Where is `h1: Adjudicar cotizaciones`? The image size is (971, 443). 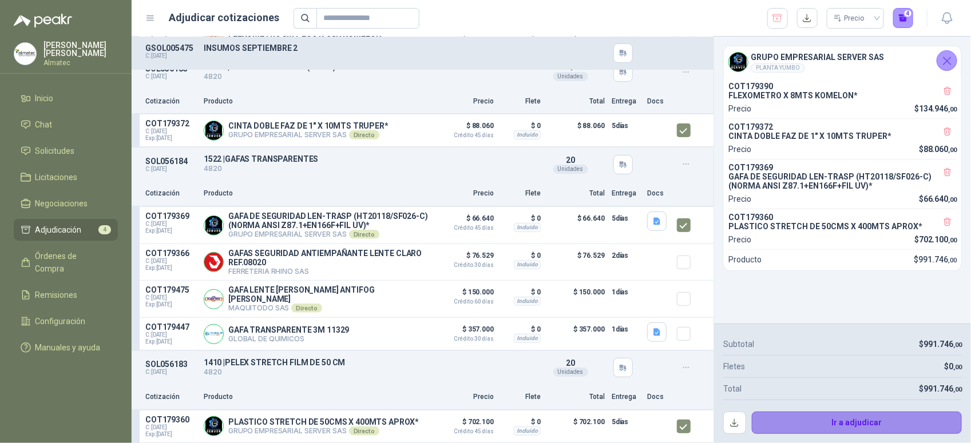
h1: Adjudicar cotizaciones is located at coordinates (224, 18).